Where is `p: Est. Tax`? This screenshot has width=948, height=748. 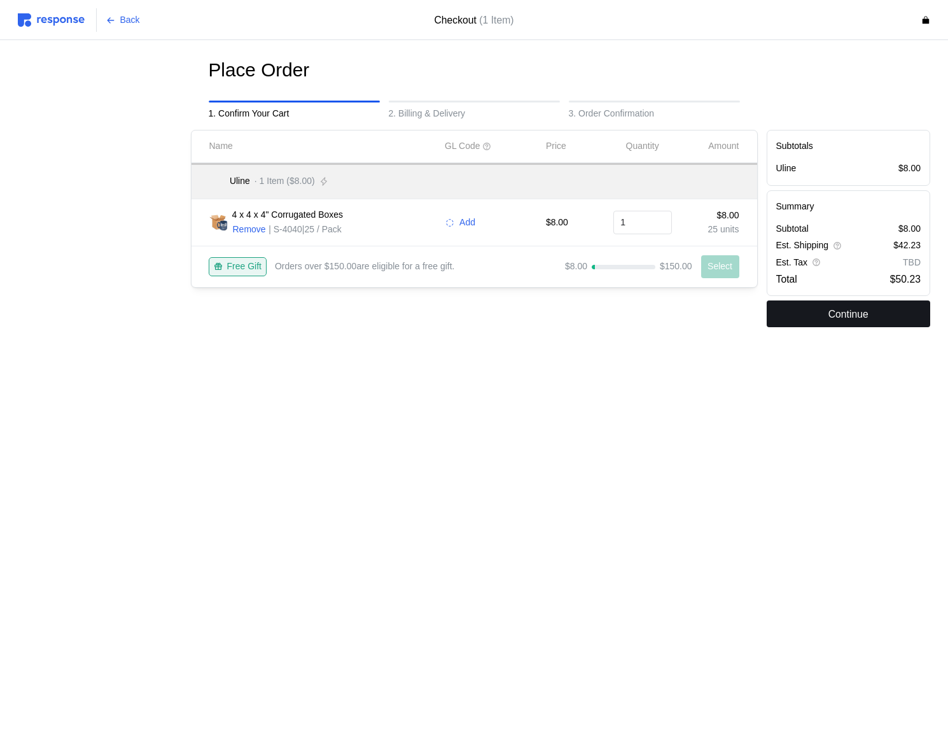
p: Est. Tax is located at coordinates (792, 263).